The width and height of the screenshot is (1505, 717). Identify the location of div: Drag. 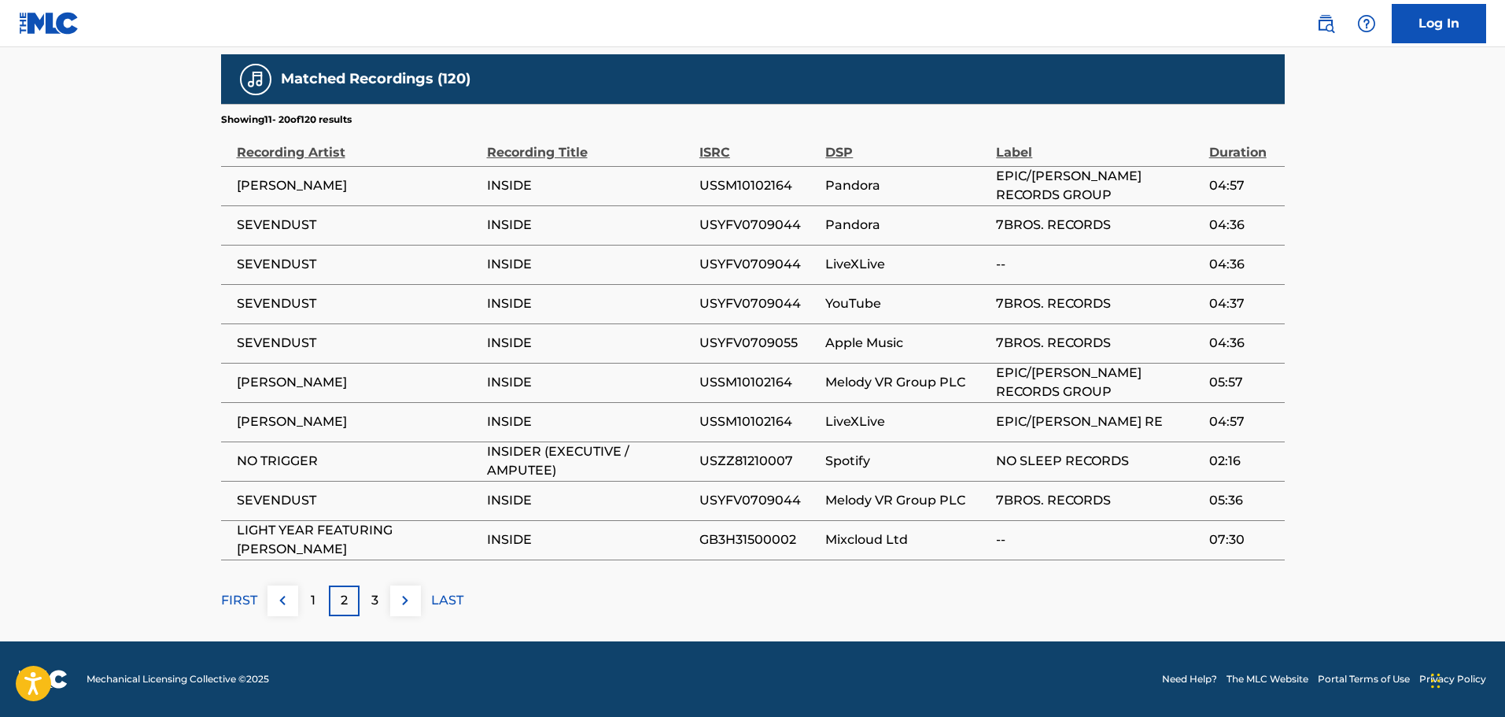
(1435, 680).